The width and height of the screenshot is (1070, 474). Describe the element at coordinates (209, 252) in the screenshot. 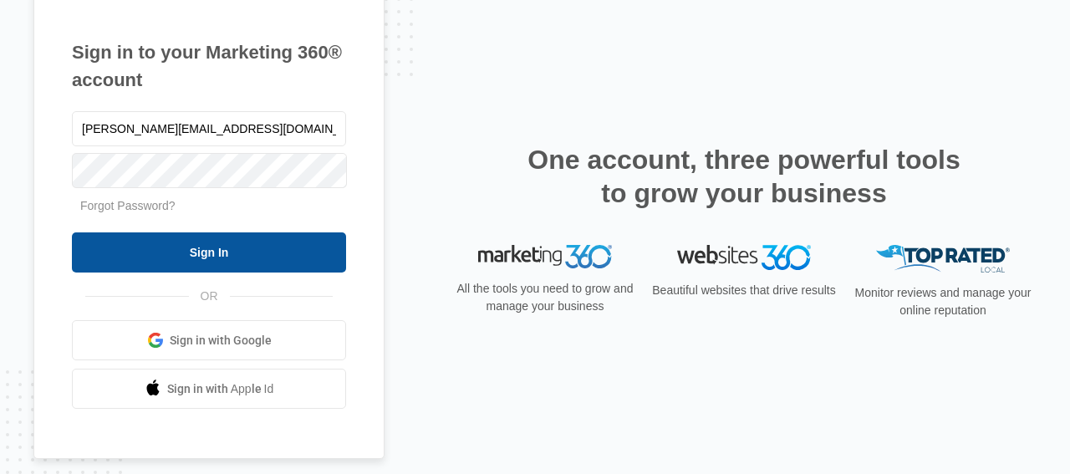

I see `input: Sign In` at that location.